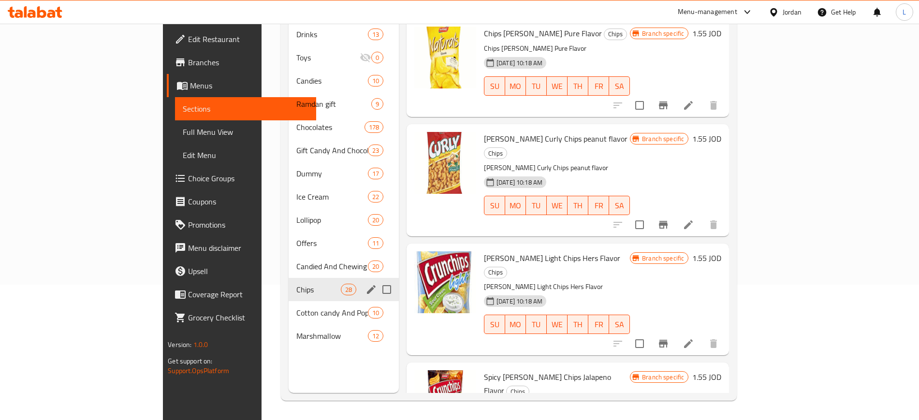  What do you see at coordinates (246, 109) in the screenshot?
I see `a: Sections` at bounding box center [246, 109].